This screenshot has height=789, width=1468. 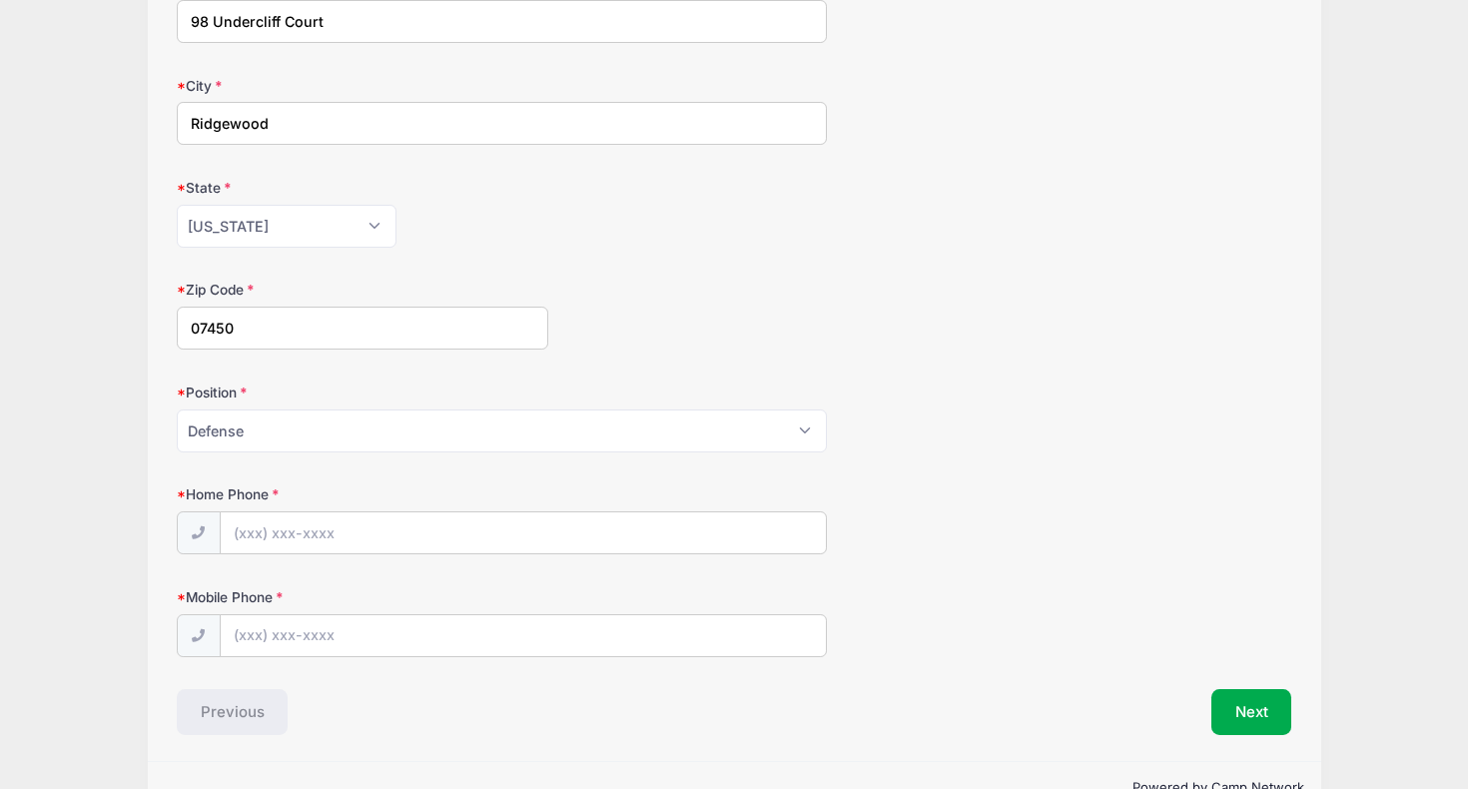 I want to click on label: State, so click(x=363, y=188).